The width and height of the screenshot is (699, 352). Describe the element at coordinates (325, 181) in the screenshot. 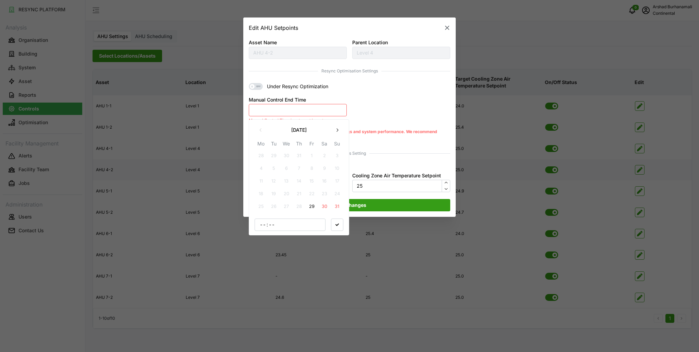

I see `button: 16 August 2025` at that location.